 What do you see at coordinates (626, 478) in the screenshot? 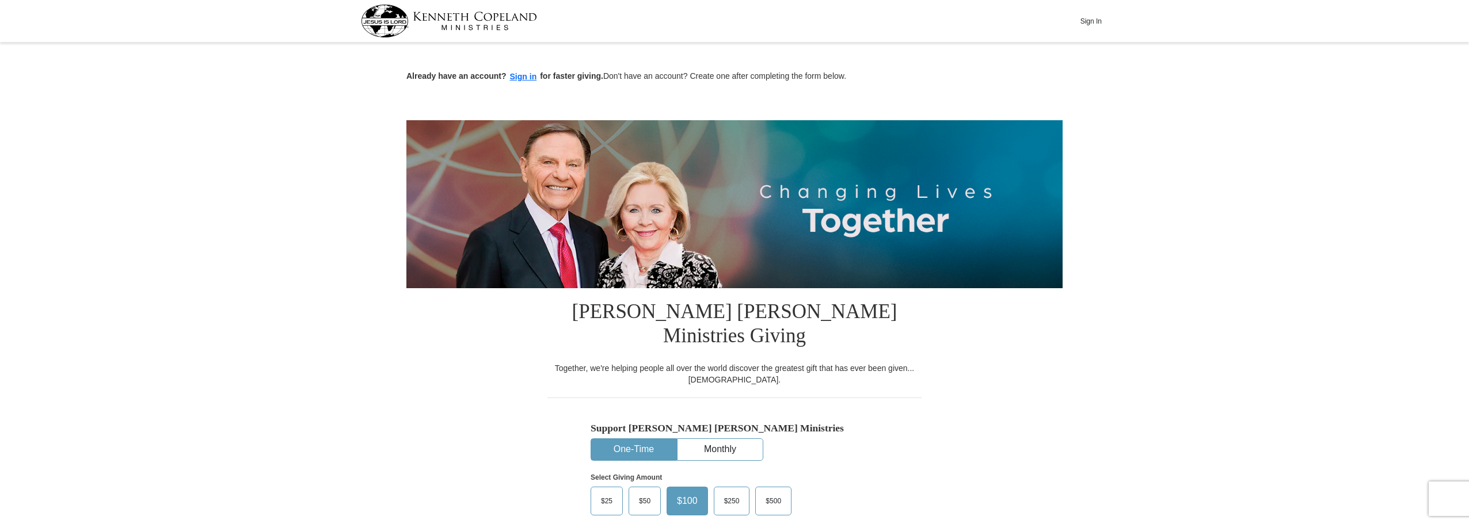
I see `strong: Select Giving Amount` at bounding box center [626, 478].